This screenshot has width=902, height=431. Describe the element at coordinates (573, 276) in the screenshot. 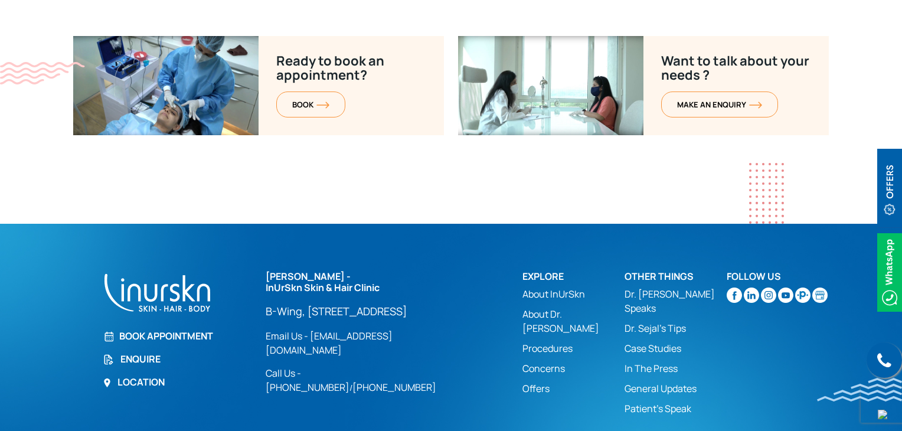

I see `h2: Explore` at that location.